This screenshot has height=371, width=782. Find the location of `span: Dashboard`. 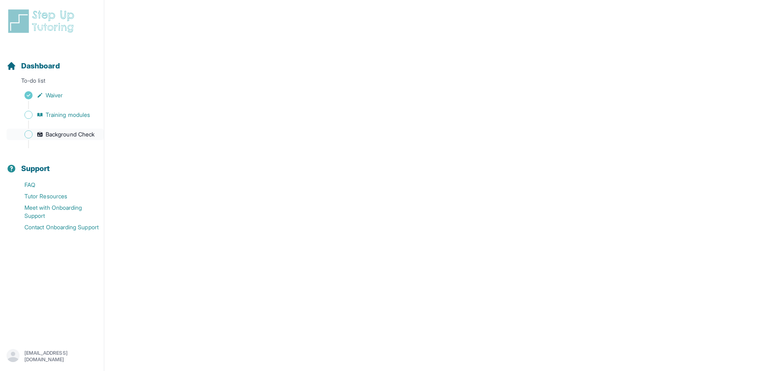

span: Dashboard is located at coordinates (40, 66).